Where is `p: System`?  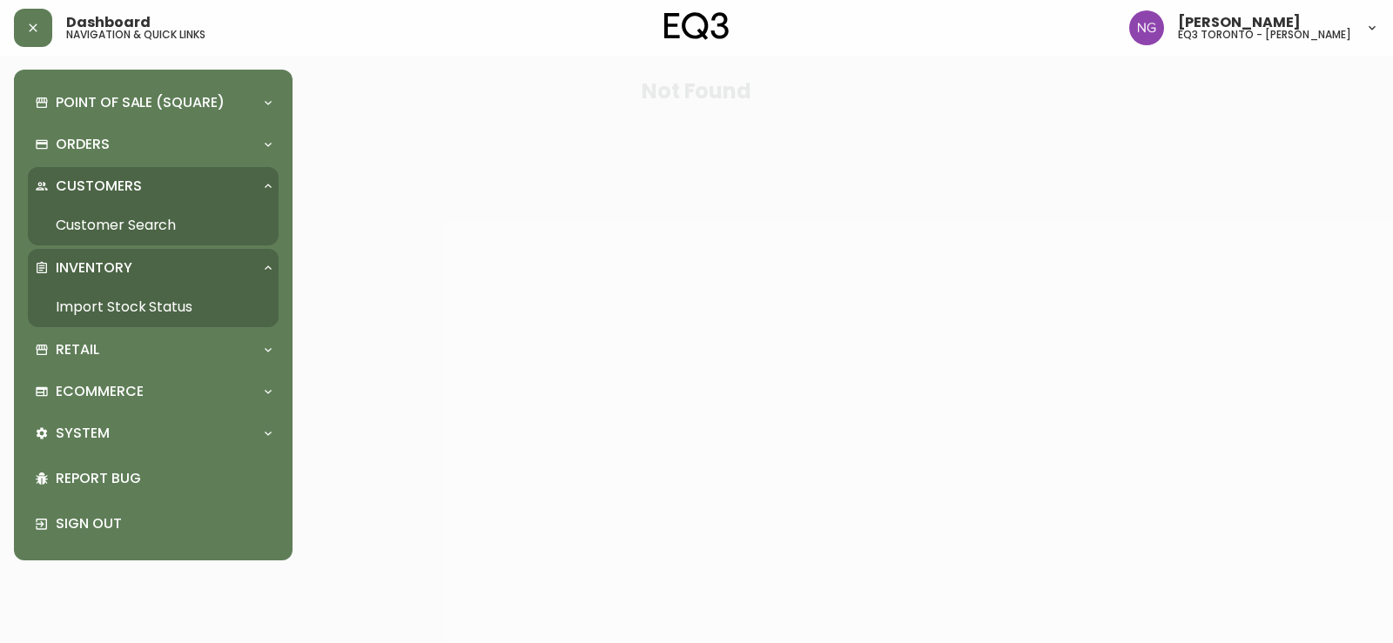
p: System is located at coordinates (83, 433).